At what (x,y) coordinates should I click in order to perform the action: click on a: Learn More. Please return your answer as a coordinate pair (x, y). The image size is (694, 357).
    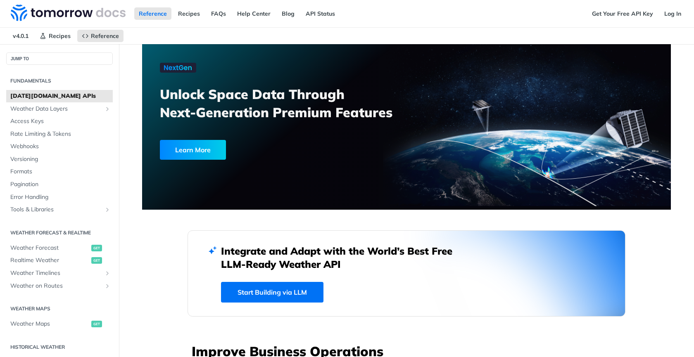
    Looking at the image, I should click on (262, 150).